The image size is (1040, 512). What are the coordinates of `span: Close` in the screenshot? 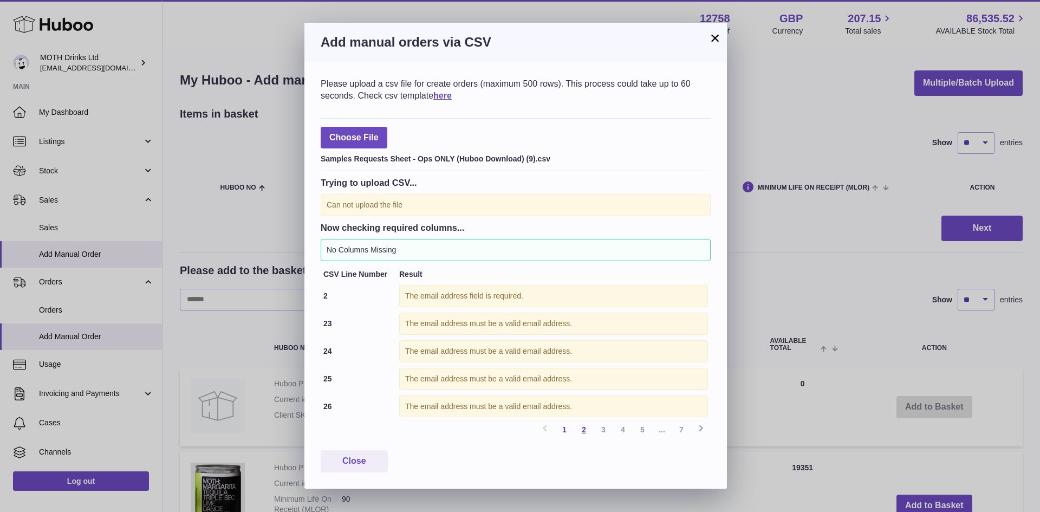 It's located at (354, 460).